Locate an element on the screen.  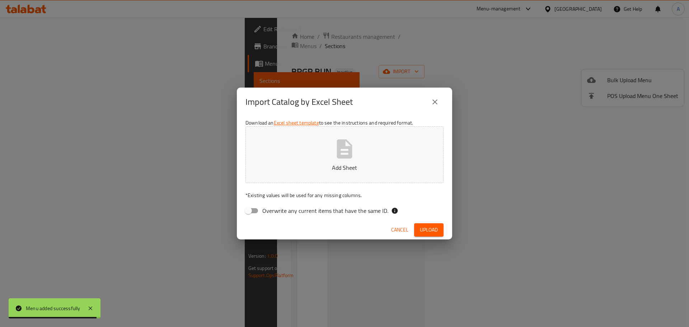
p: Add Sheet is located at coordinates (344, 167).